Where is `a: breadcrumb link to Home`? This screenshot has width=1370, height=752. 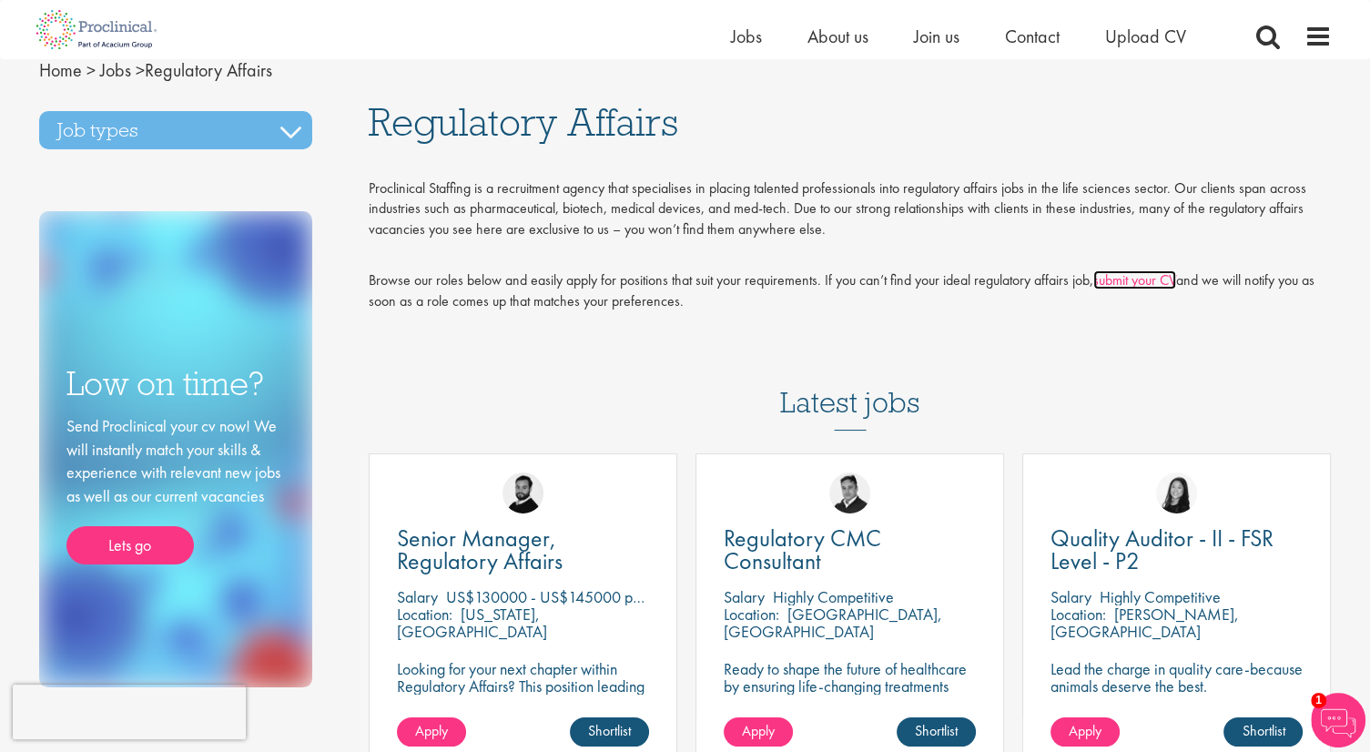 a: breadcrumb link to Home is located at coordinates (60, 70).